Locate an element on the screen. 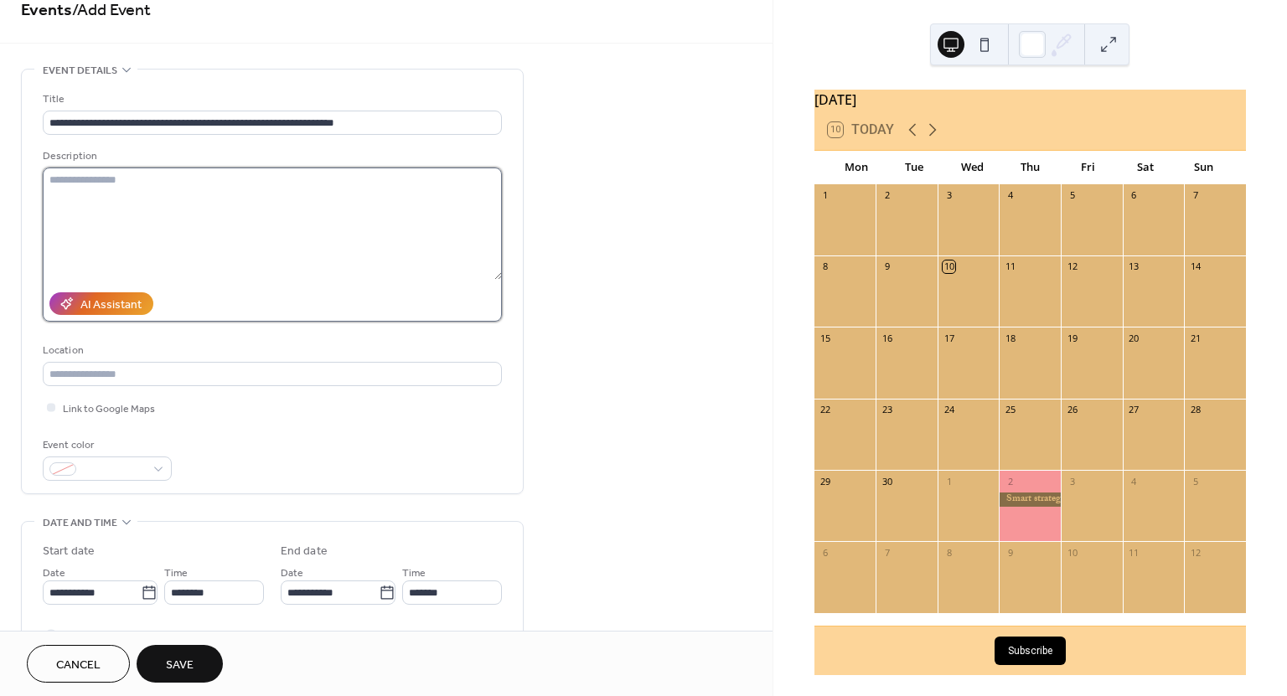 Image resolution: width=1287 pixels, height=696 pixels. div: Location is located at coordinates (271, 350).